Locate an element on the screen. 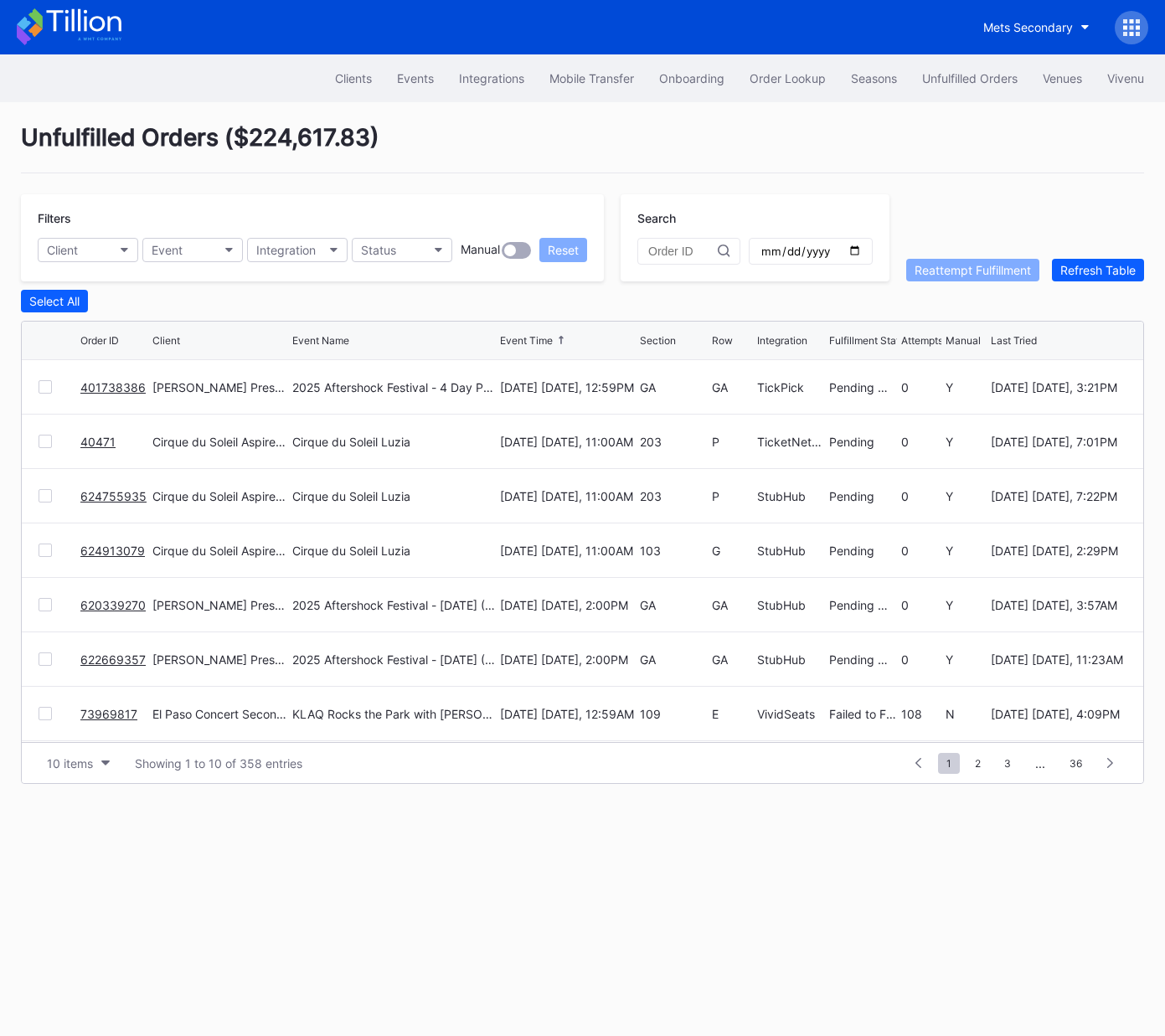  div: Failed to Fulfill is located at coordinates (862, 713).